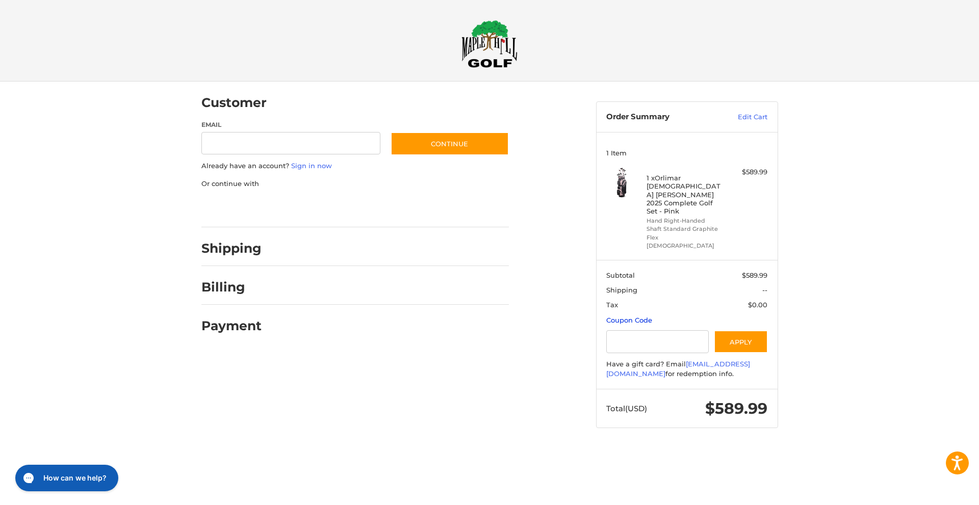 Image resolution: width=979 pixels, height=505 pixels. Describe the element at coordinates (450, 144) in the screenshot. I see `button: Continue` at that location.